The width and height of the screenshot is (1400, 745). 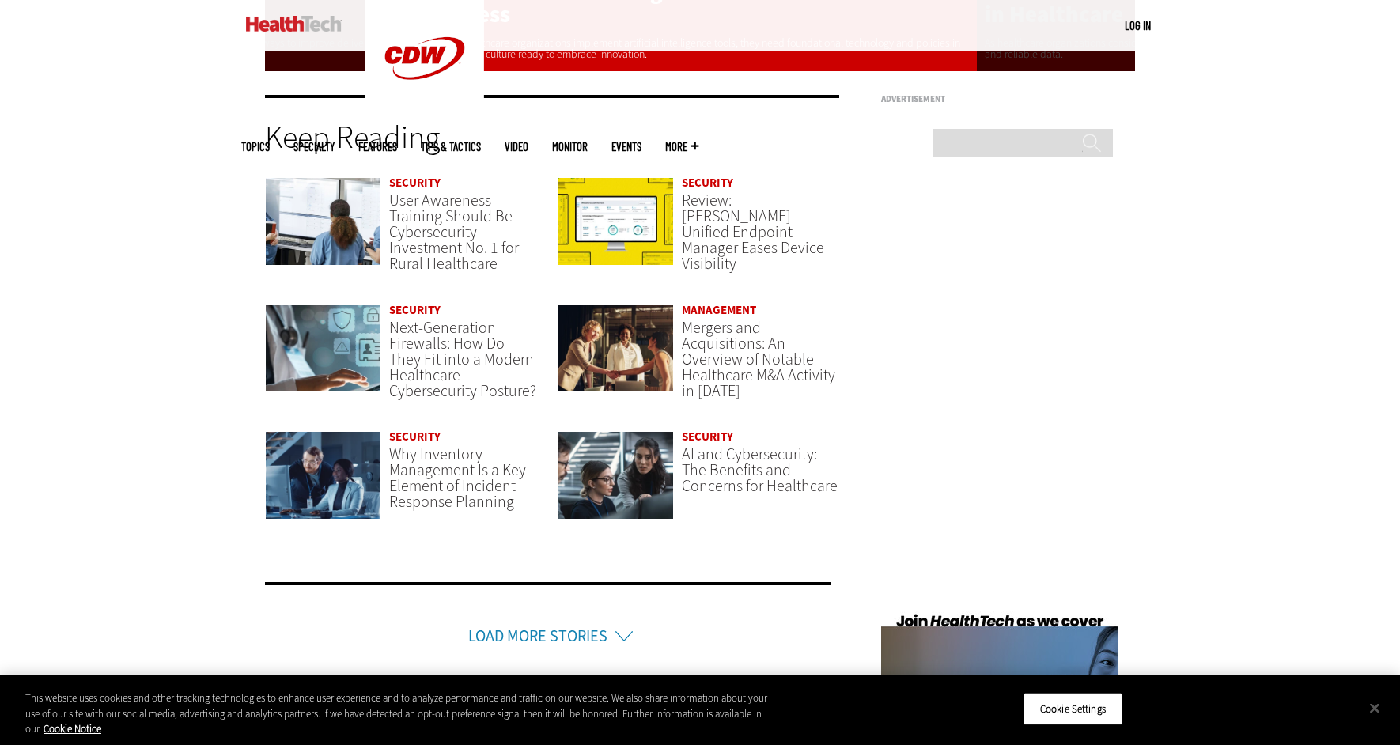 What do you see at coordinates (719, 310) in the screenshot?
I see `a: Management` at bounding box center [719, 310].